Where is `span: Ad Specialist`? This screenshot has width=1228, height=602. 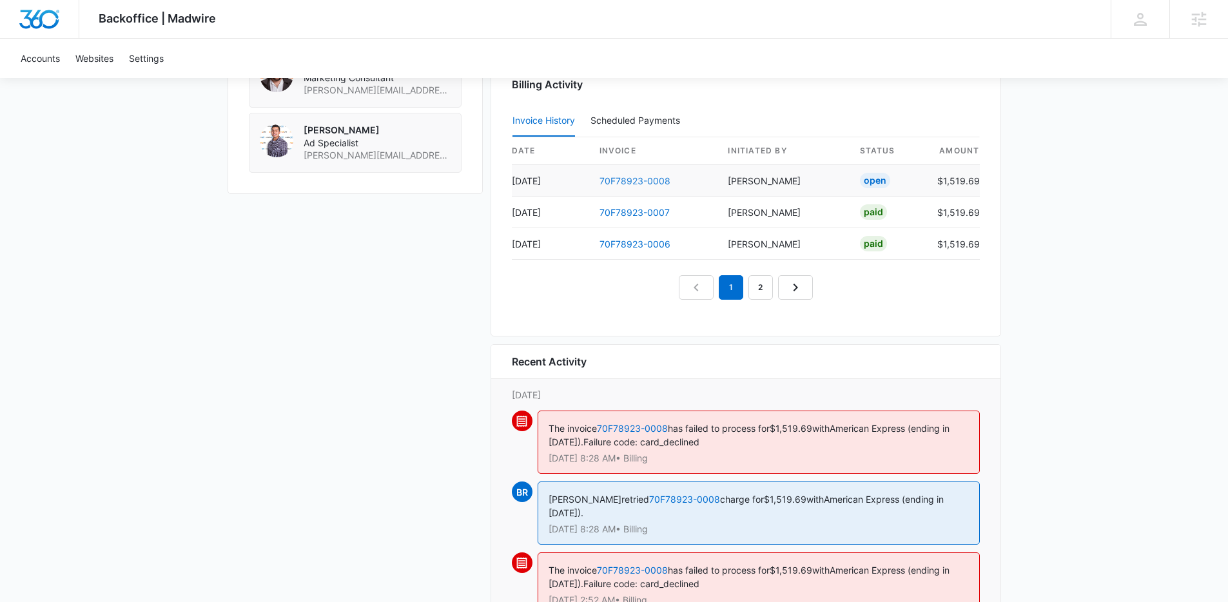
span: Ad Specialist is located at coordinates (377, 143).